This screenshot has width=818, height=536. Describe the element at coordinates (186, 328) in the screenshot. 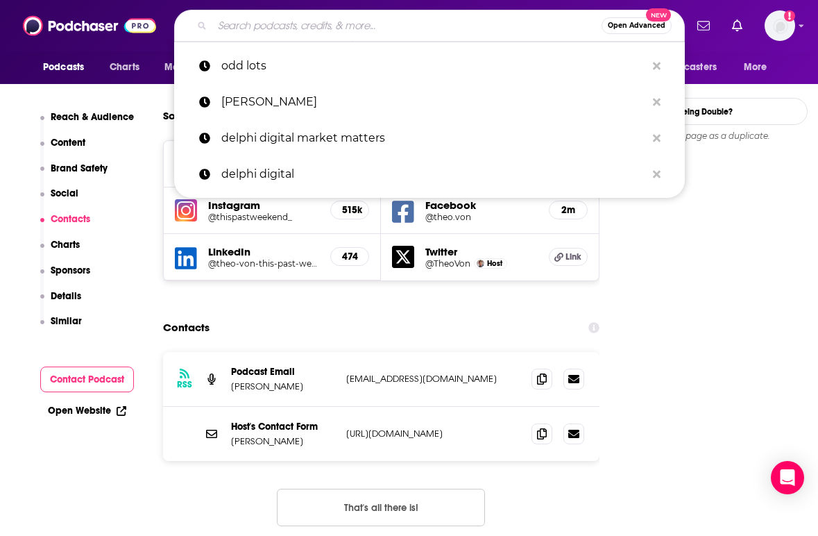

I see `h2: Contacts` at that location.